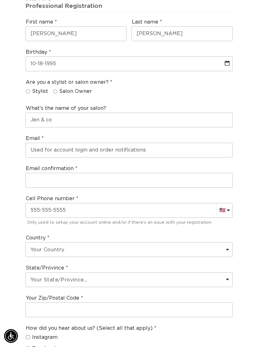 Image resolution: width=258 pixels, height=347 pixels. What do you see at coordinates (129, 64) in the screenshot?
I see `input: MM-DD-YYYY` at bounding box center [129, 64].